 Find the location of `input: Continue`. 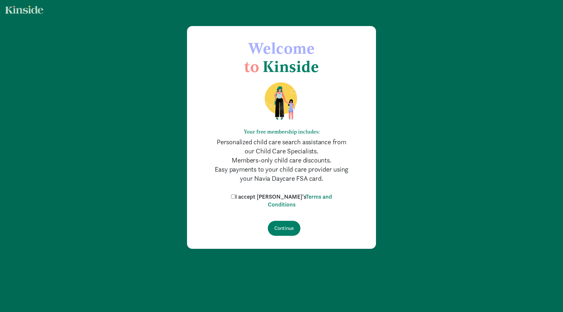

input: Continue is located at coordinates (284, 229).